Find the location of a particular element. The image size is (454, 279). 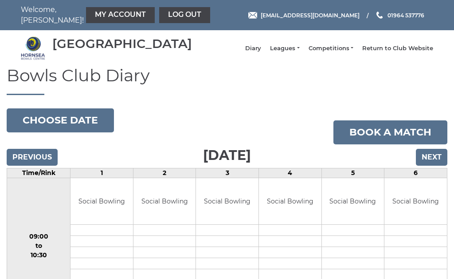

a: Return to Club Website is located at coordinates (398, 48).